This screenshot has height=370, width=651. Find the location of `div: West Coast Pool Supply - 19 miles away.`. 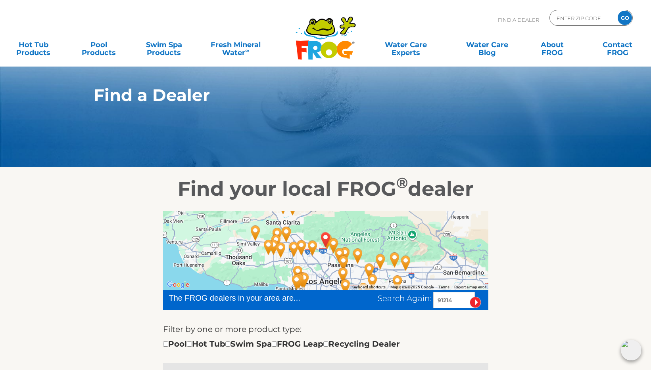

div: West Coast Pool Supply - 19 miles away. is located at coordinates (299, 281).